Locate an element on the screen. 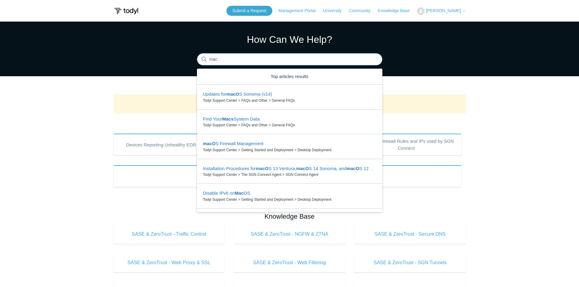 This screenshot has height=287, width=579. span: SASE & ZeroTrust - Secure DNS is located at coordinates (410, 234).